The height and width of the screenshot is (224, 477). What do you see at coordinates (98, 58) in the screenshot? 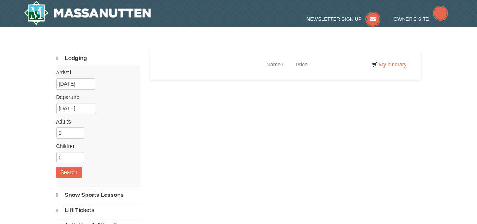
I see `a: Lodging` at bounding box center [98, 58].